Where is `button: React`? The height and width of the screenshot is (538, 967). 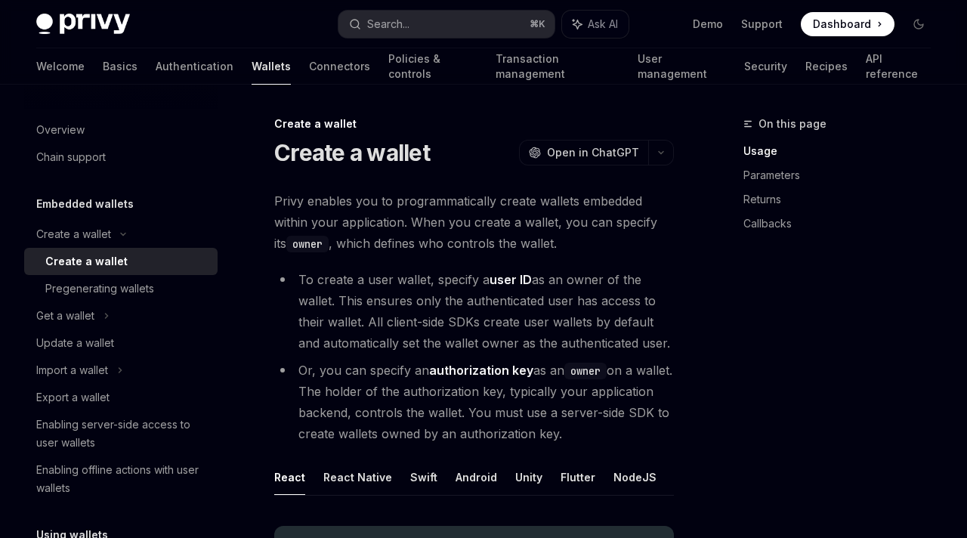
button: React is located at coordinates (289, 477).